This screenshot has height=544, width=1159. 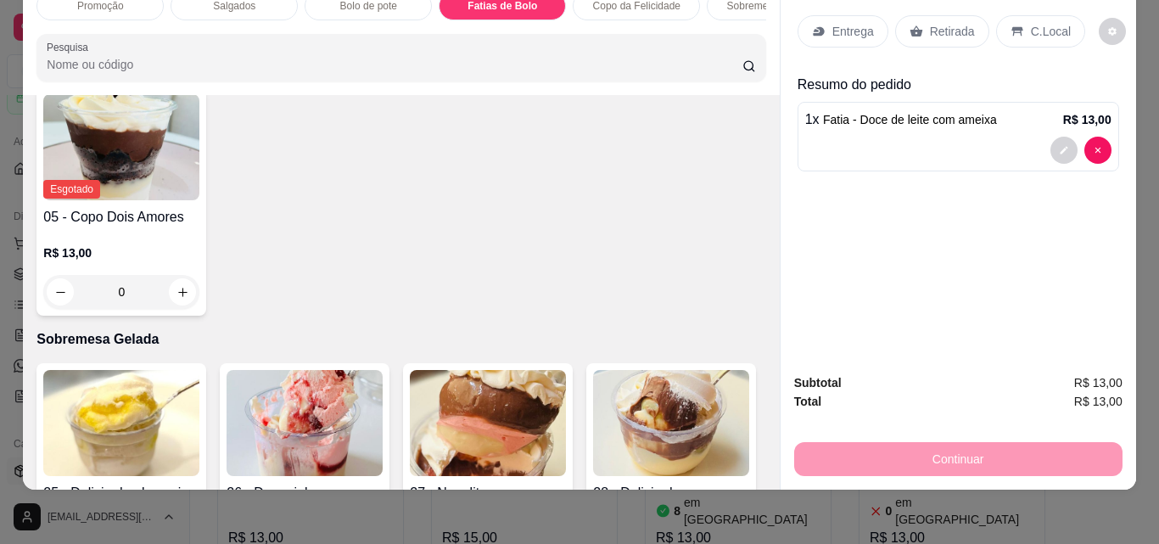 What do you see at coordinates (182, 292) in the screenshot?
I see `button: increase-product-quantity` at bounding box center [182, 292].